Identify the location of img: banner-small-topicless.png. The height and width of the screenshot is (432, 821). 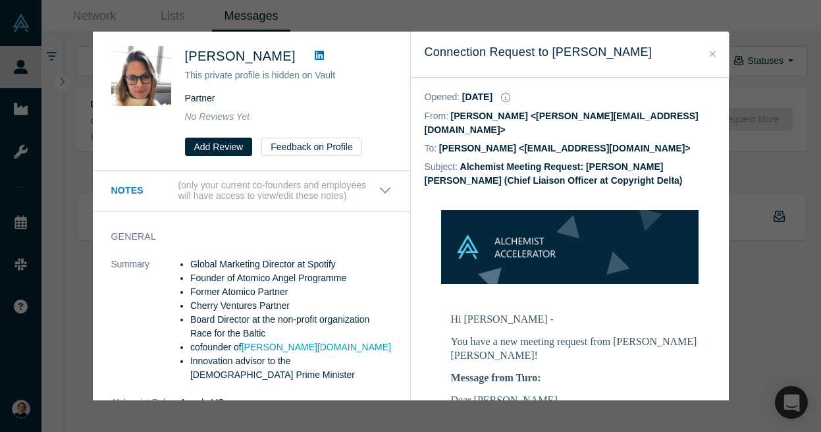
(569, 247).